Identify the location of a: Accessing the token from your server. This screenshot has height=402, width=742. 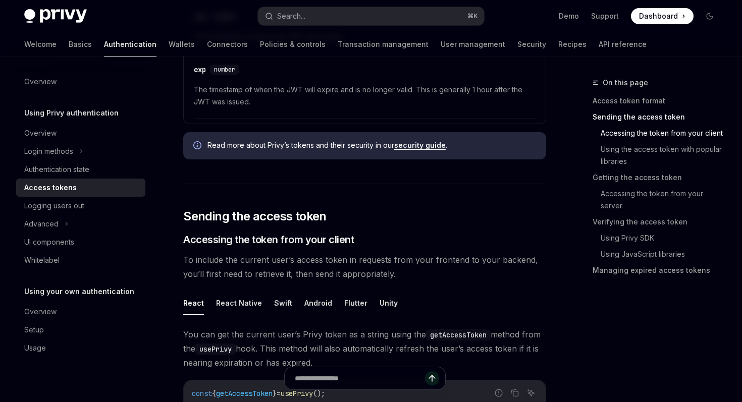
(663, 200).